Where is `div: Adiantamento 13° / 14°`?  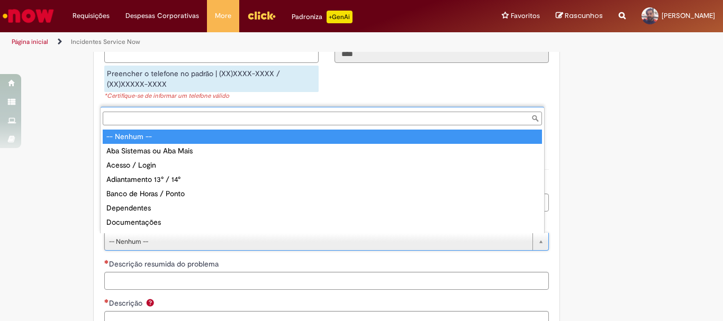 div: Adiantamento 13° / 14° is located at coordinates (322, 179).